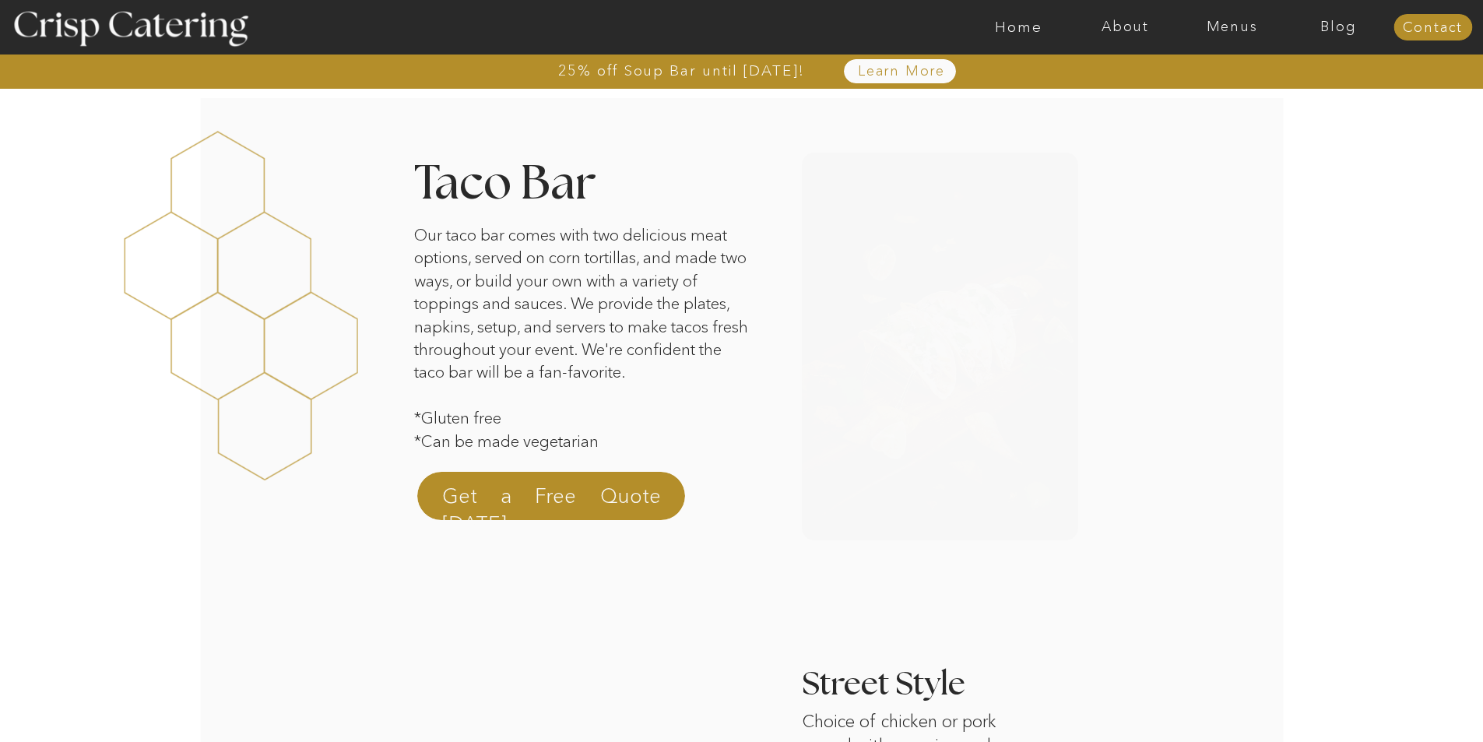 Image resolution: width=1483 pixels, height=742 pixels. Describe the element at coordinates (901, 72) in the screenshot. I see `nav: Learn More` at that location.